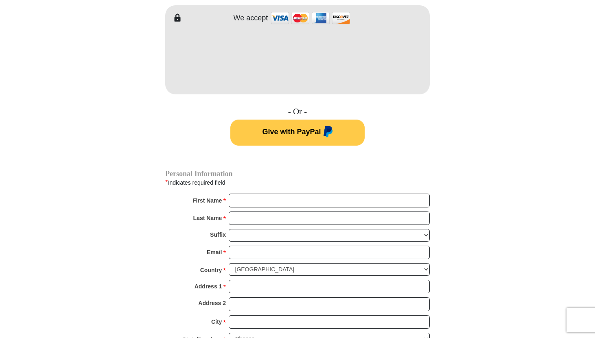 This screenshot has height=338, width=595. What do you see at coordinates (298, 112) in the screenshot?
I see `h4: - Or -` at bounding box center [298, 112].